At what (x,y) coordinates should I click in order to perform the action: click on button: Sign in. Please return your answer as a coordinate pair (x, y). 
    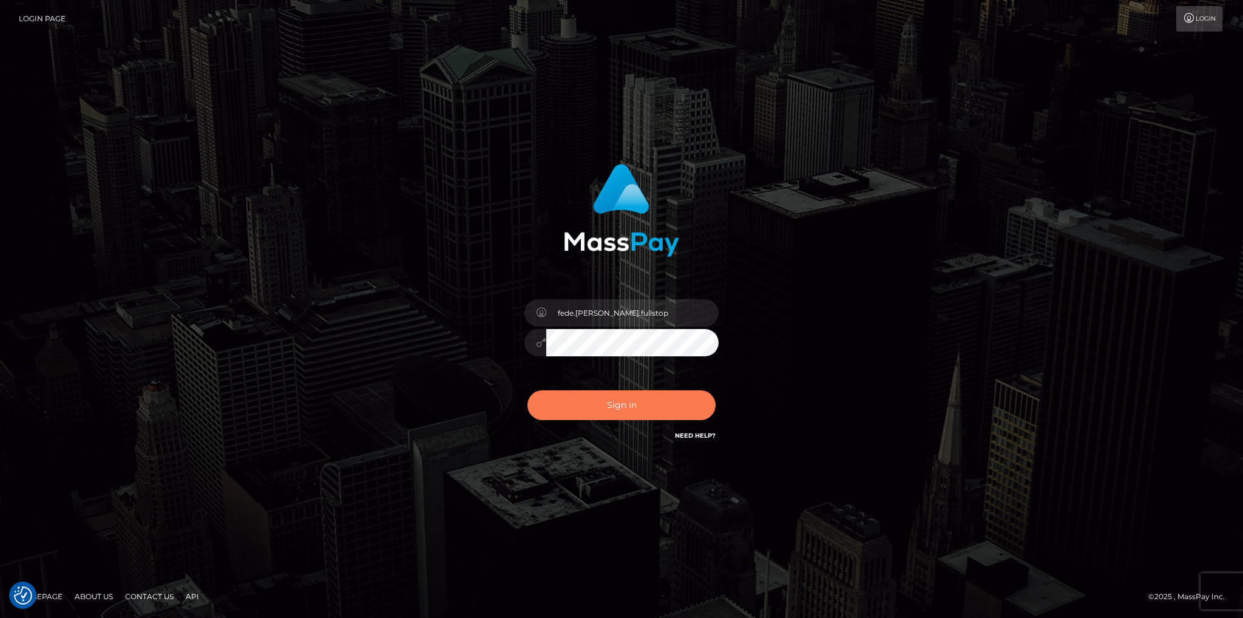
    Looking at the image, I should click on (622, 405).